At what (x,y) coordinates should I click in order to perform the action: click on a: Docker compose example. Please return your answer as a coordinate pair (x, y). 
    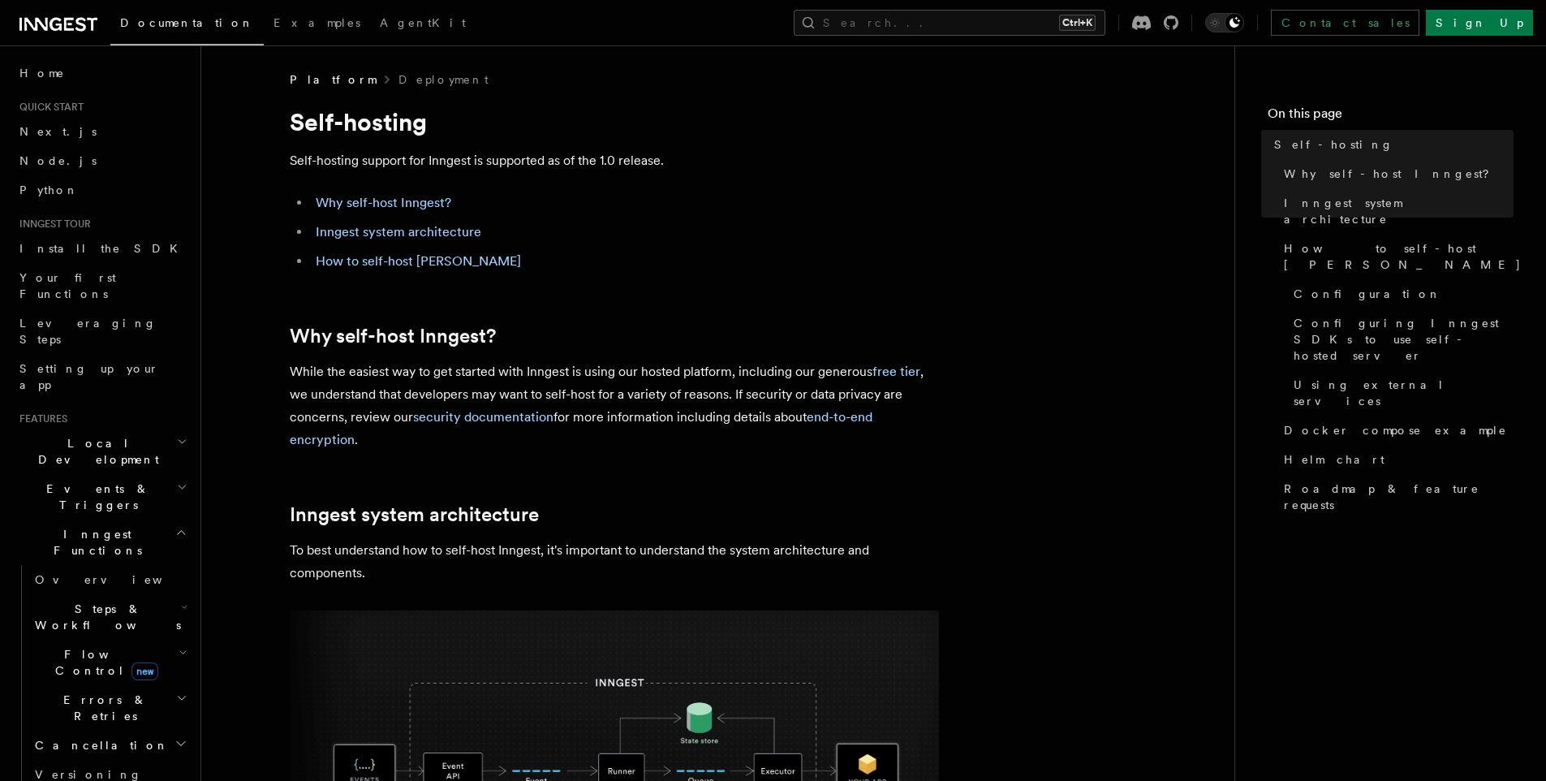
    Looking at the image, I should click on (1395, 430).